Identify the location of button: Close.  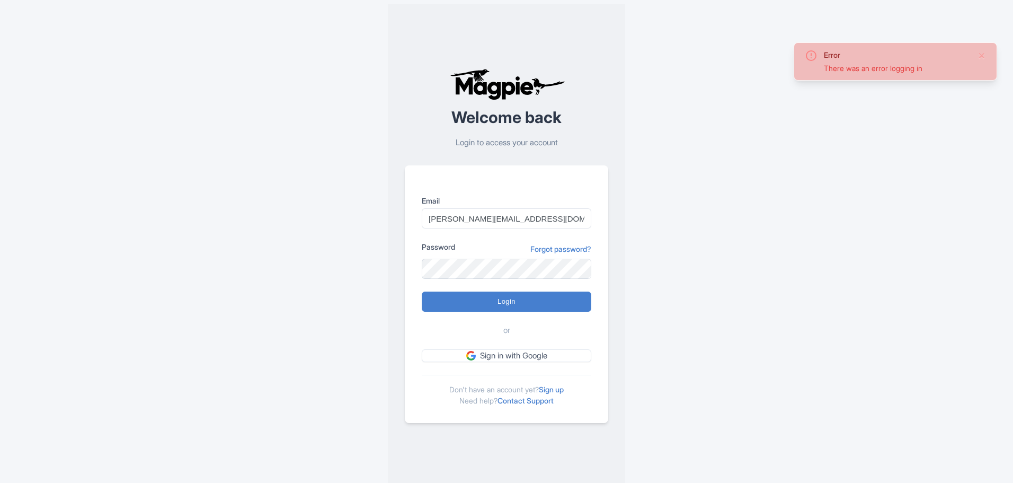
(982, 56).